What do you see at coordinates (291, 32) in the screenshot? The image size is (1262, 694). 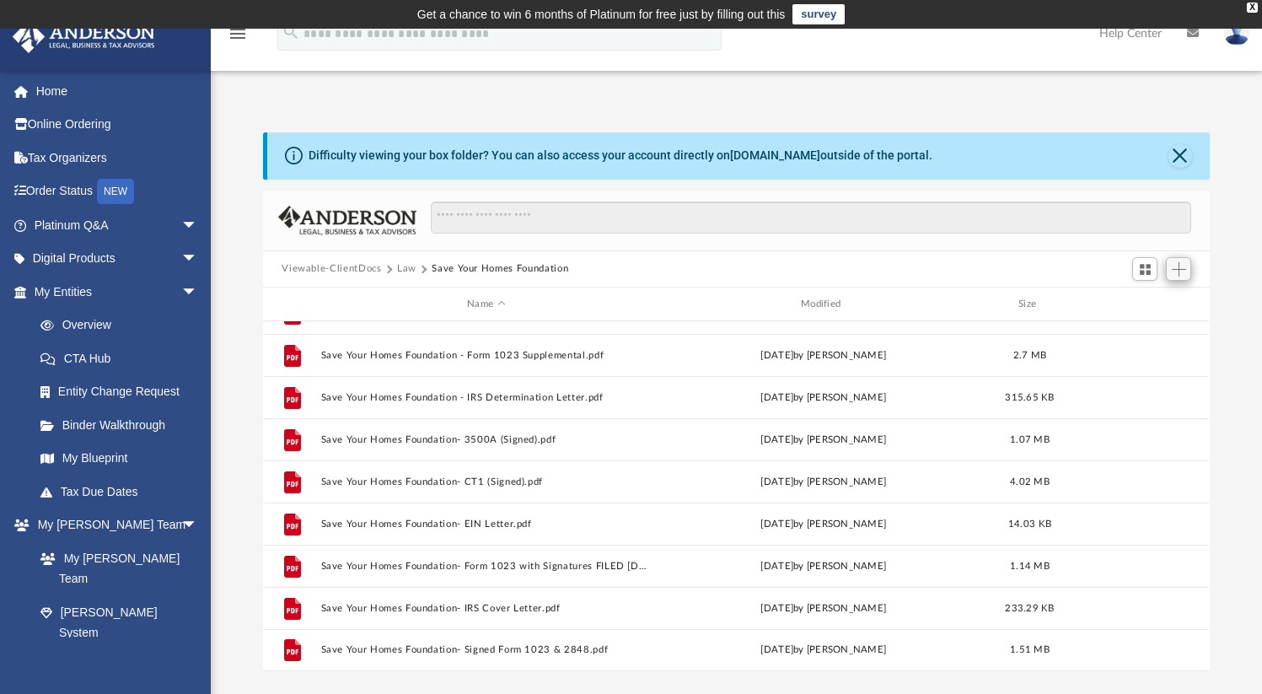 I see `i: search` at bounding box center [291, 32].